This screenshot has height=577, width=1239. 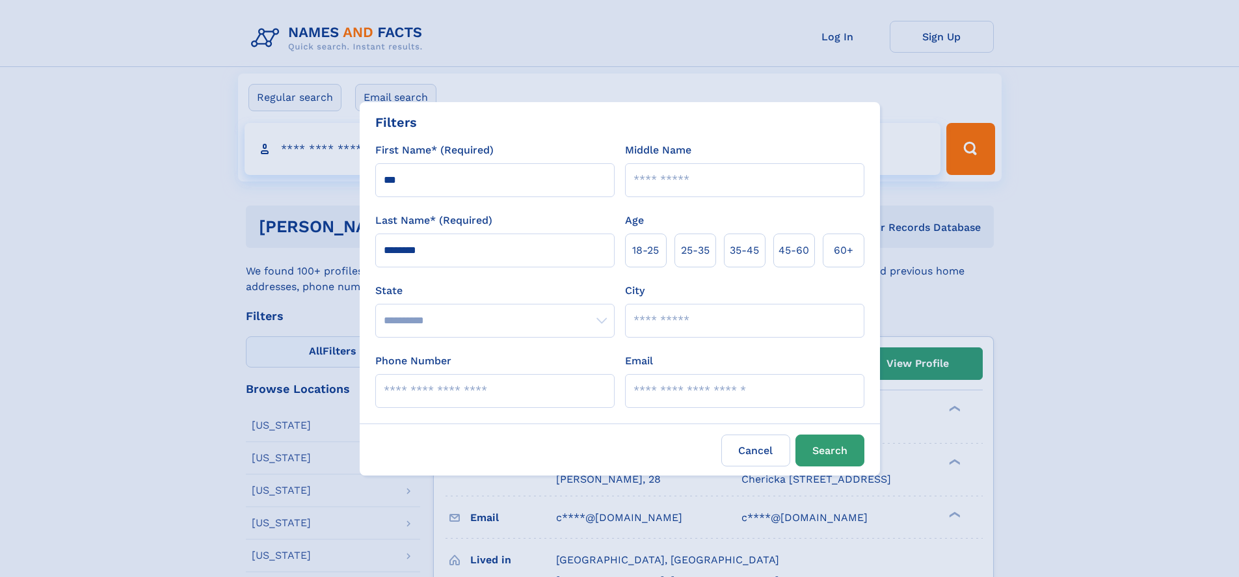 What do you see at coordinates (843, 250) in the screenshot?
I see `span: 60+` at bounding box center [843, 250].